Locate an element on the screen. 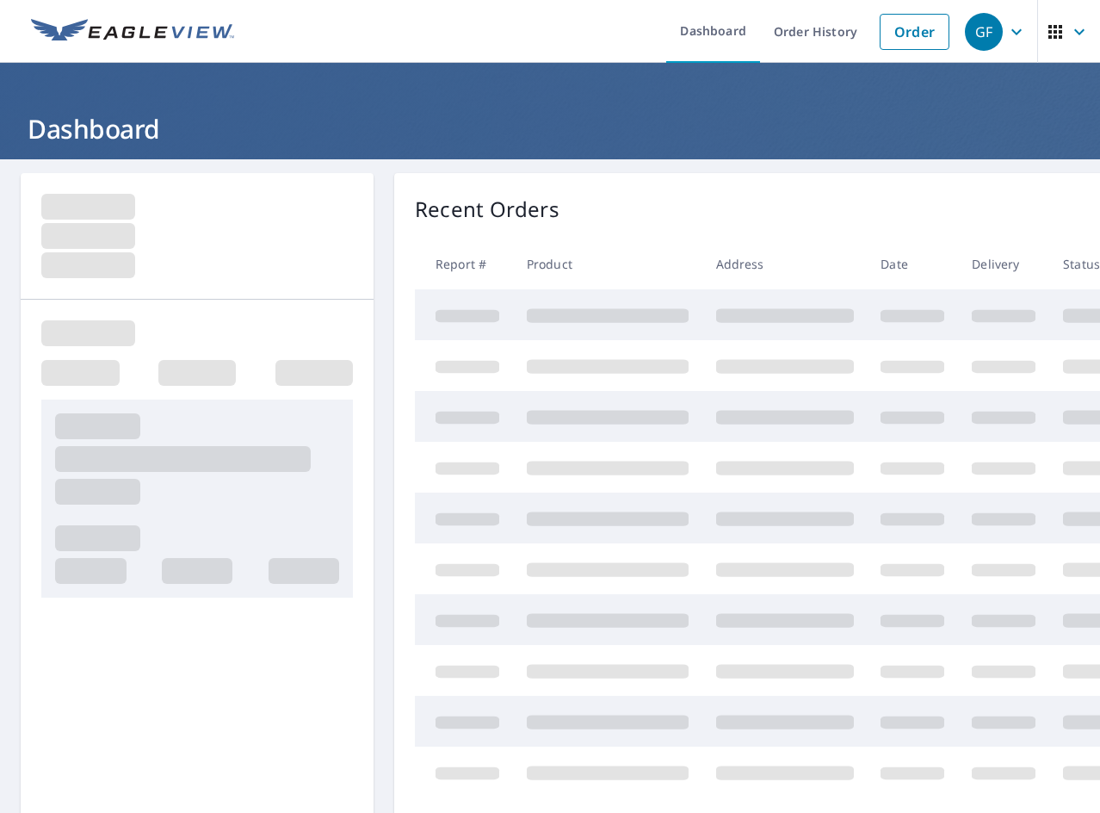 This screenshot has height=813, width=1100. a: Order is located at coordinates (914, 32).